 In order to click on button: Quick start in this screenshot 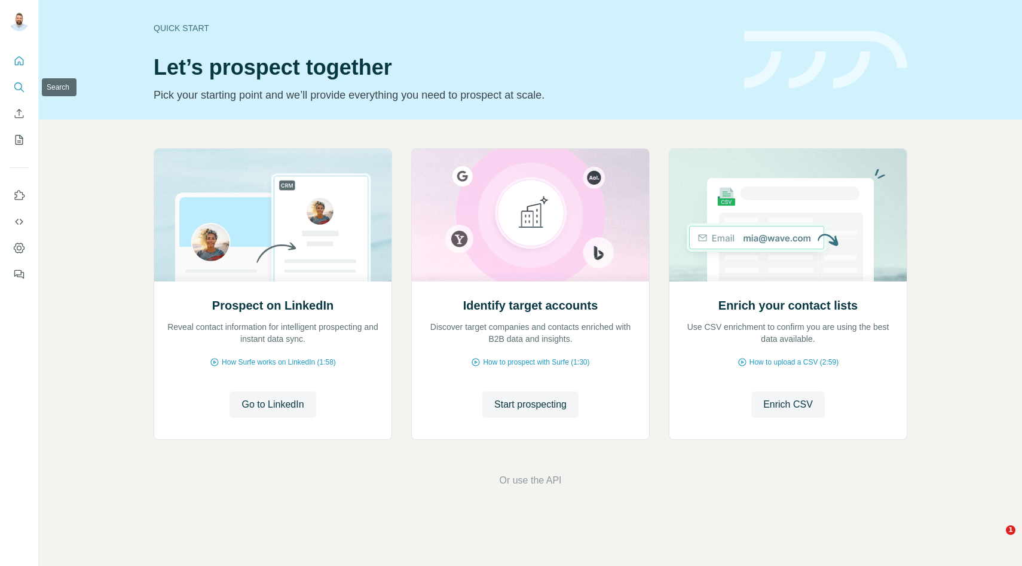, I will do `click(19, 61)`.